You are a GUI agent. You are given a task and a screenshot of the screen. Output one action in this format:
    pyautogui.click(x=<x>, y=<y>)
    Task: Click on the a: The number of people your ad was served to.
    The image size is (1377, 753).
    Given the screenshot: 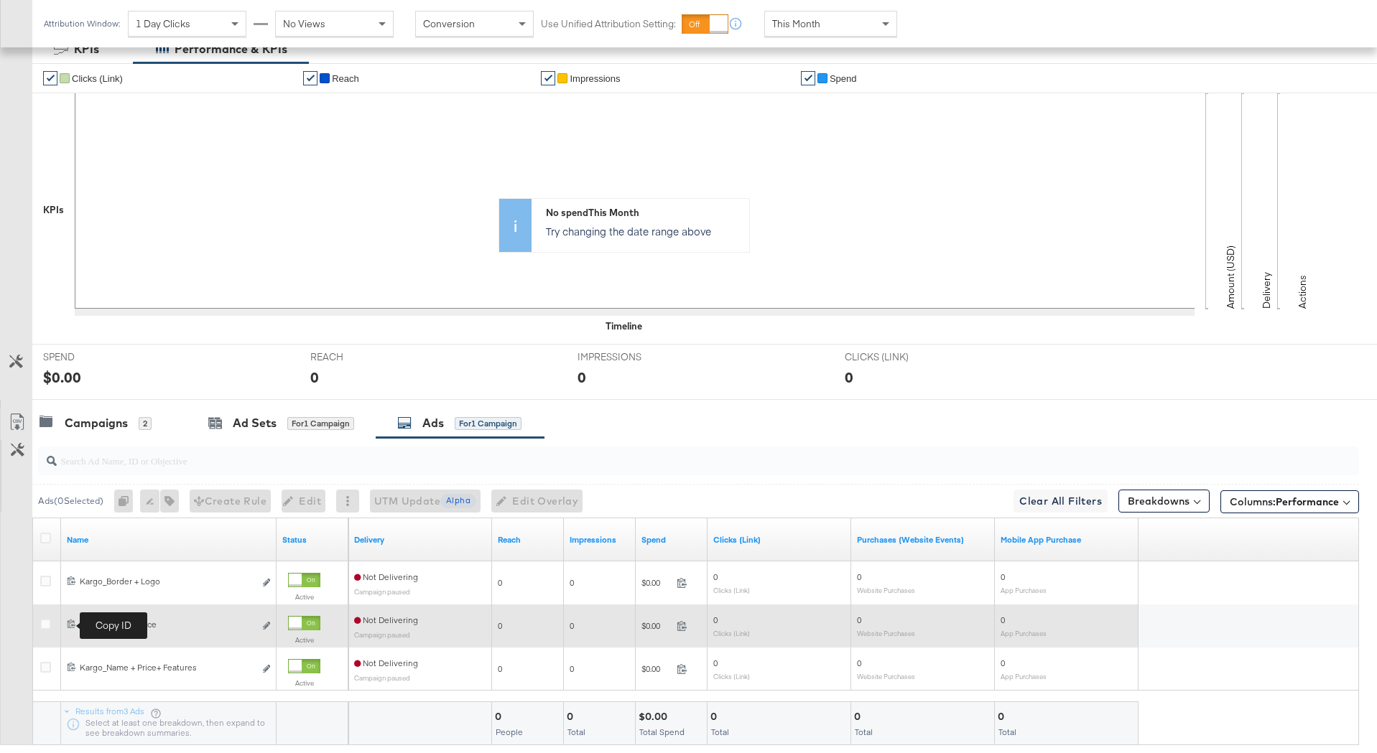 What is the action you would take?
    pyautogui.click(x=528, y=540)
    